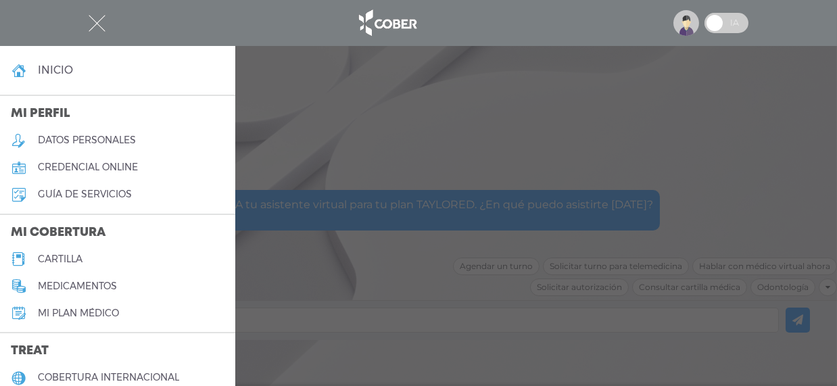  Describe the element at coordinates (87, 140) in the screenshot. I see `h5: datos personales` at that location.